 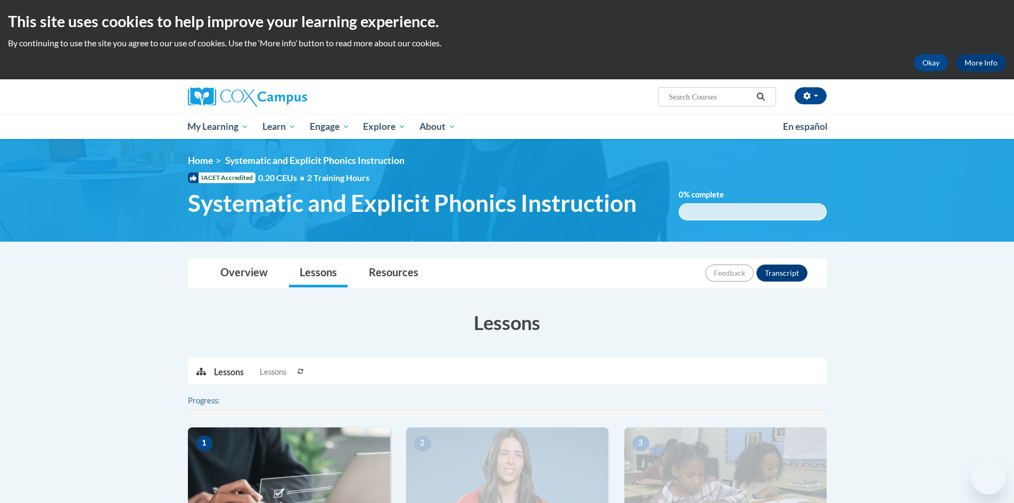 What do you see at coordinates (641, 443) in the screenshot?
I see `span: 3` at bounding box center [641, 443].